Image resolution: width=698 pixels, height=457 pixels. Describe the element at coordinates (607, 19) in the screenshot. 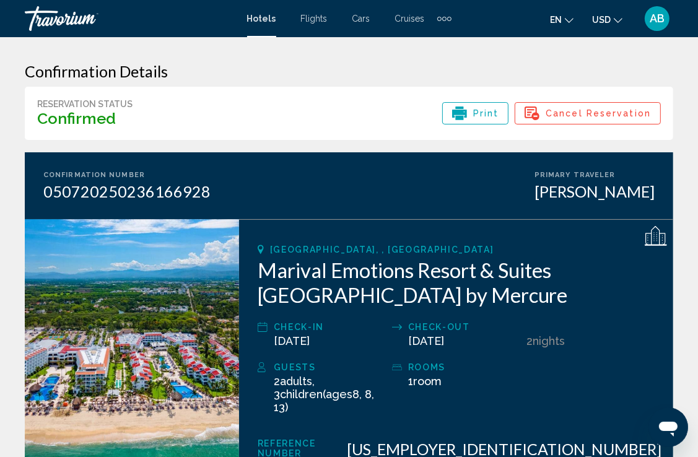

I see `button: Change currency` at that location.